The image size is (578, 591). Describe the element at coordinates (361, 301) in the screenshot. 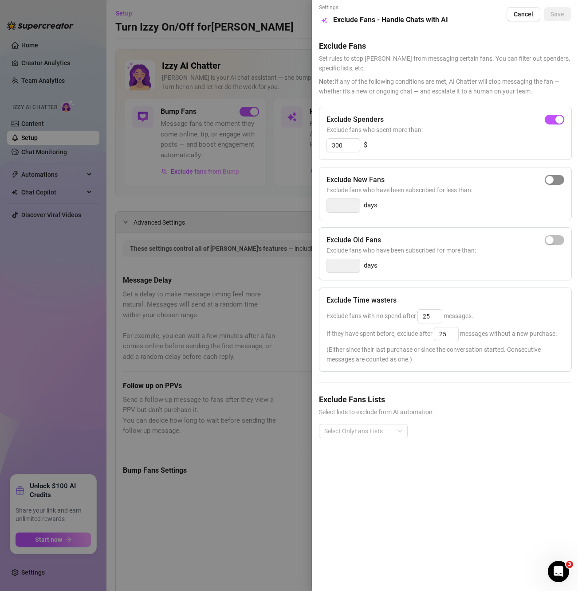

I see `h5: Exclude Time wasters` at that location.